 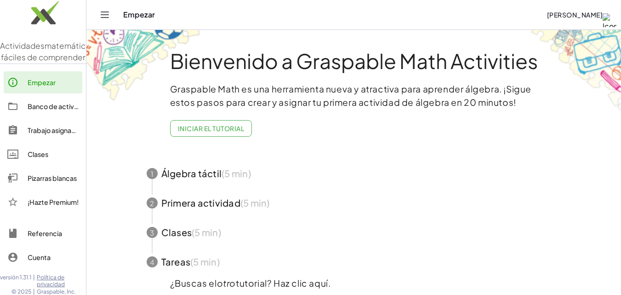 What do you see at coordinates (351, 95) in the screenshot?
I see `font: Graspable Math es una herramienta nueva y atractiva para aprender álgebra. ¡Sigue estos pasos par...` at bounding box center [351, 95].